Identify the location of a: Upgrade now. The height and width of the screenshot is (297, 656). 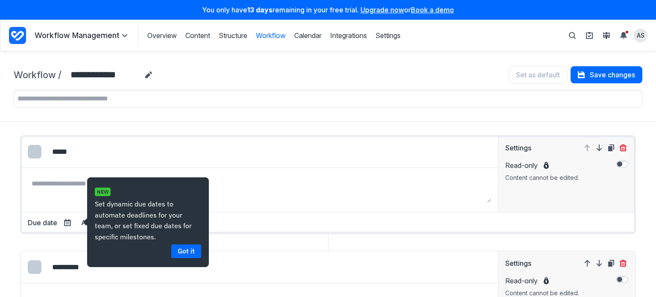
(382, 10).